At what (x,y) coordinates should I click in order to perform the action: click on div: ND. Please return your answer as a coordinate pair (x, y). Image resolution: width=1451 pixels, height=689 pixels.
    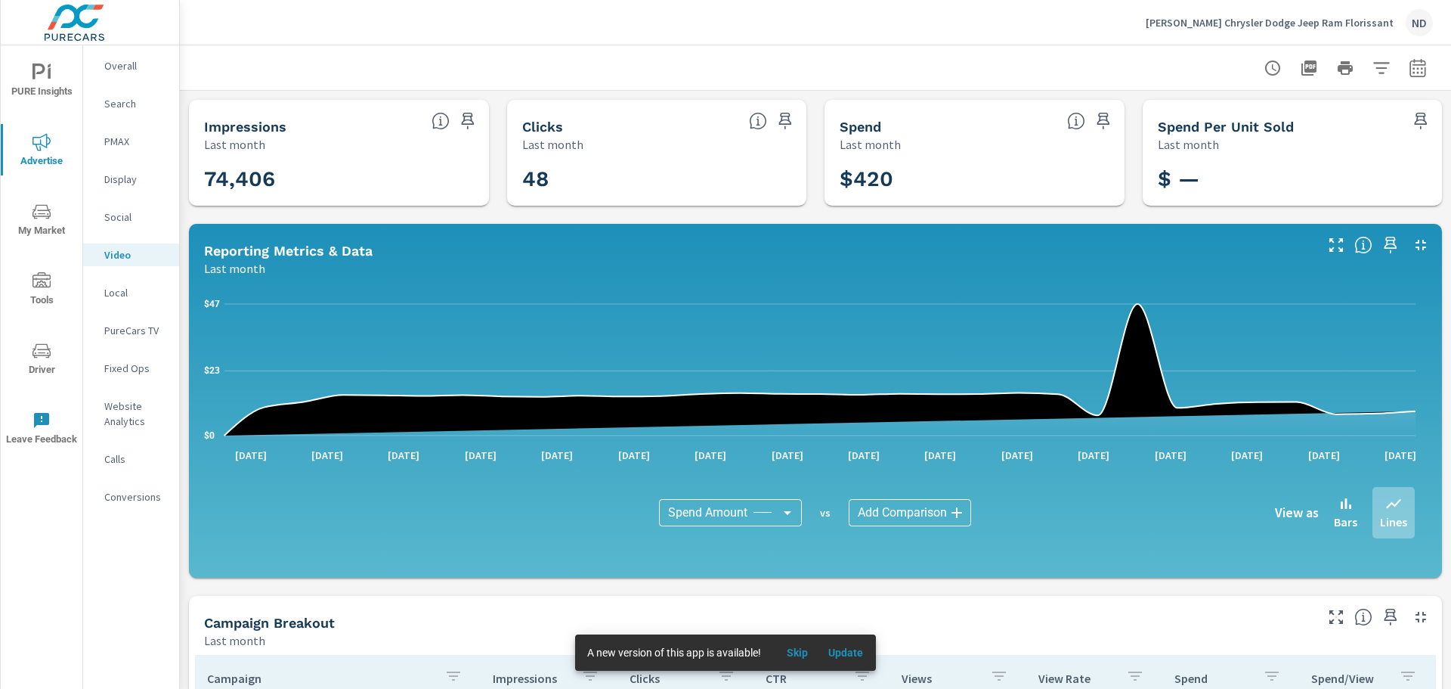
    Looking at the image, I should click on (1420, 23).